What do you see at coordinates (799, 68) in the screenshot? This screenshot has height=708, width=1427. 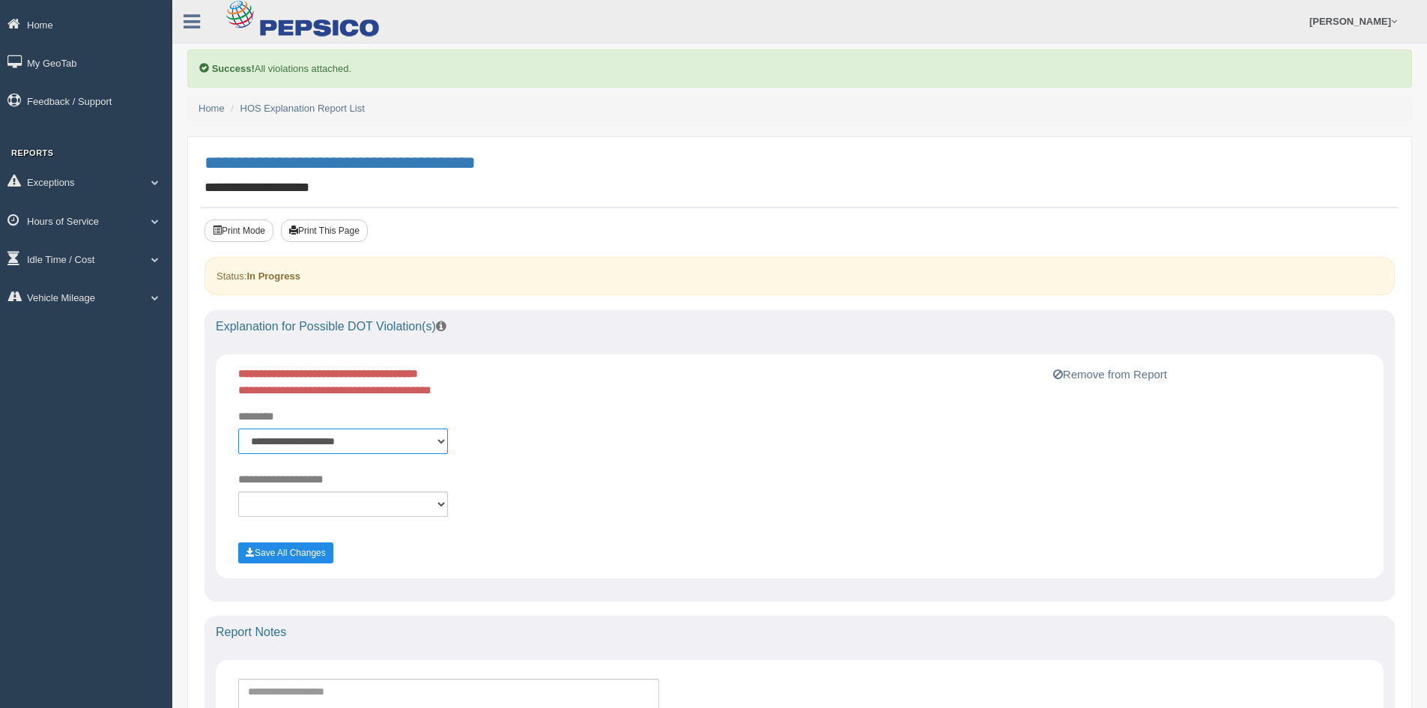 I see `div: All violations attached.` at bounding box center [799, 68].